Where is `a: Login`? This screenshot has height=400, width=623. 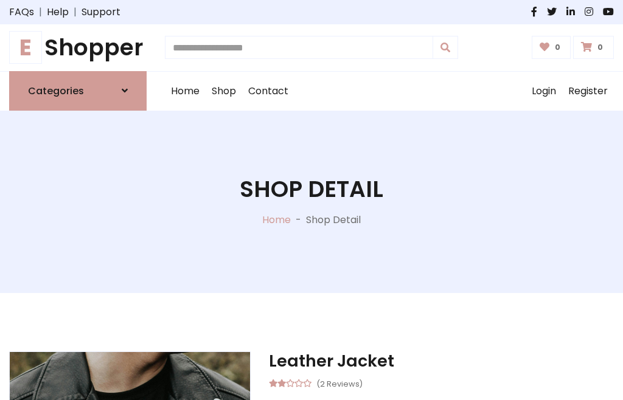 a: Login is located at coordinates (544, 91).